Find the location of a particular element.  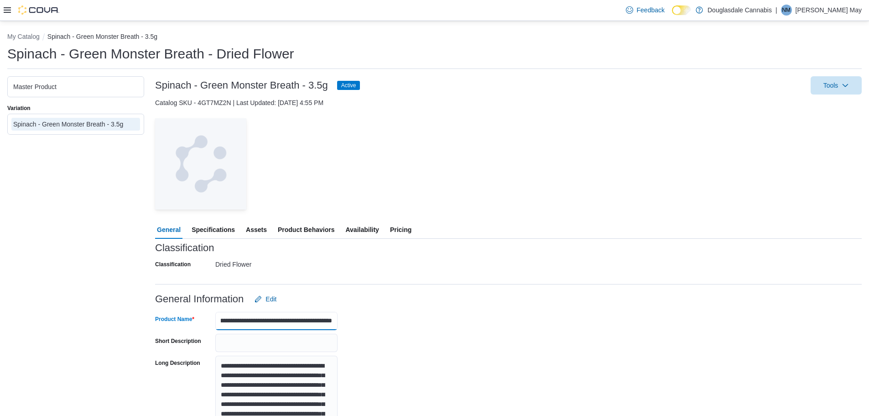

span: General is located at coordinates (169, 230).